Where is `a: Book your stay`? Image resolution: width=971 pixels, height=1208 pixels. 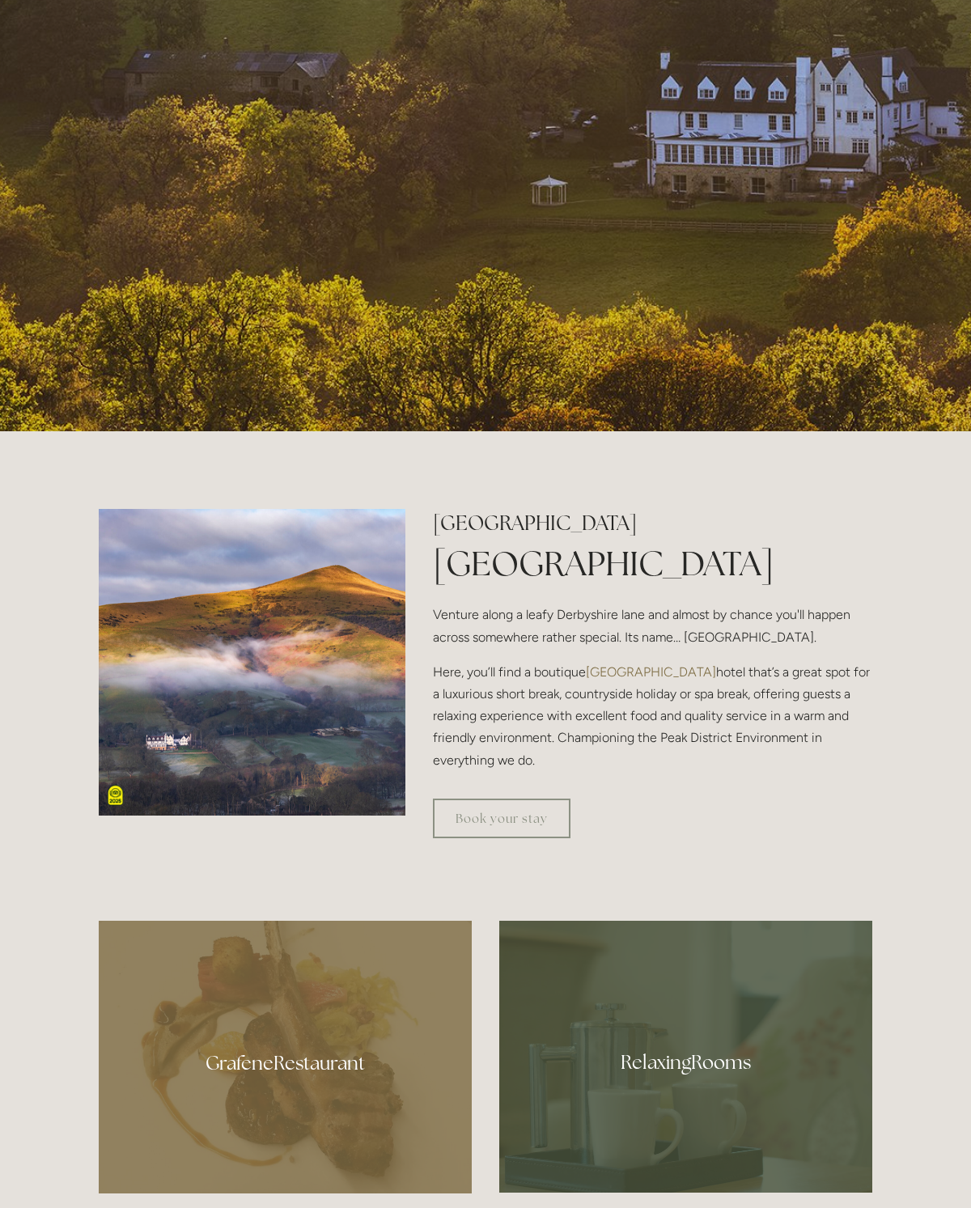
a: Book your stay is located at coordinates (502, 818).